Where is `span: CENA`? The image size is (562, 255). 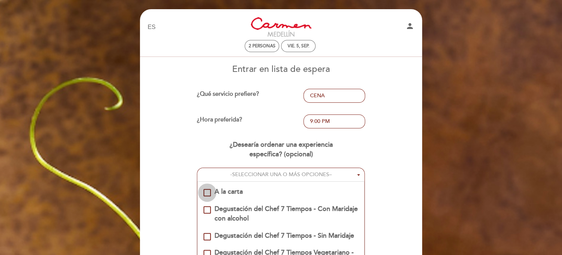 span: CENA is located at coordinates (317, 95).